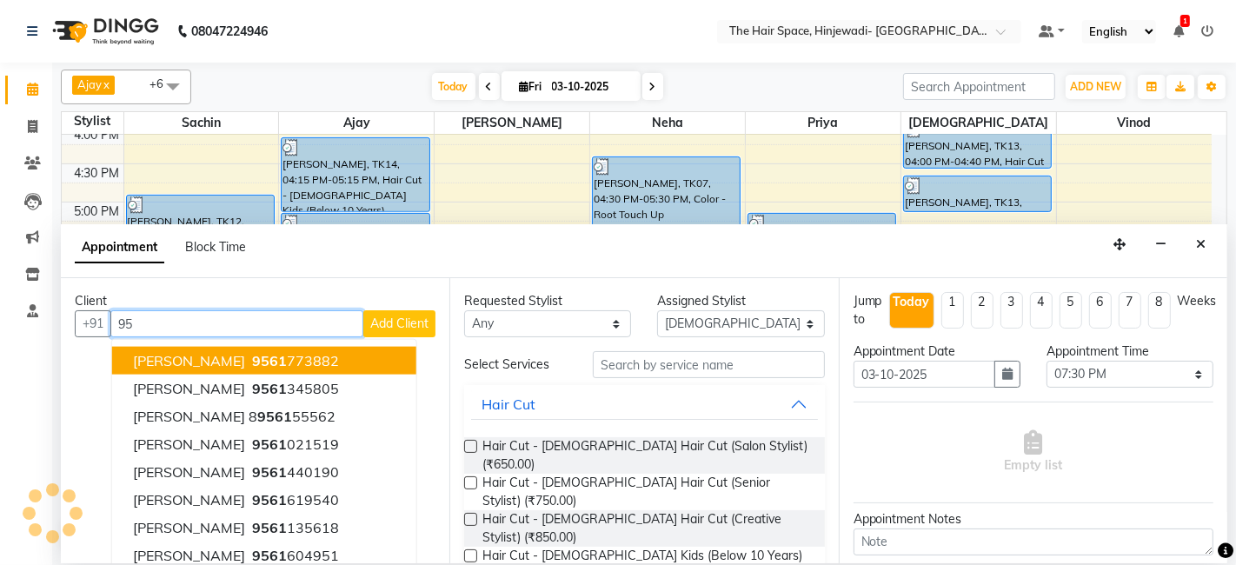 Image resolution: width=1236 pixels, height=565 pixels. Describe the element at coordinates (93, 323) in the screenshot. I see `button: +91` at that location.